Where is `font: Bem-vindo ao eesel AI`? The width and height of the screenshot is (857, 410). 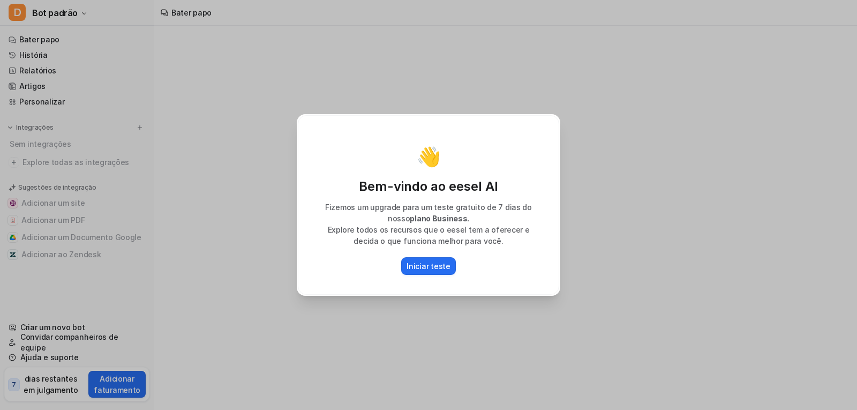 font: Bem-vindo ao eesel AI is located at coordinates (429, 186).